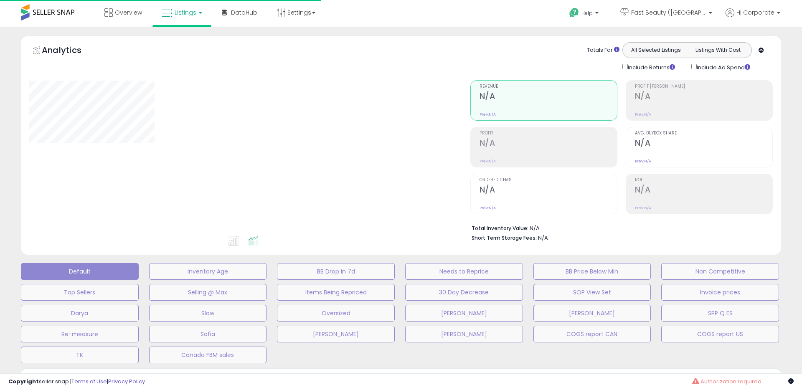  I want to click on button: Listings With Cost, so click(717, 50).